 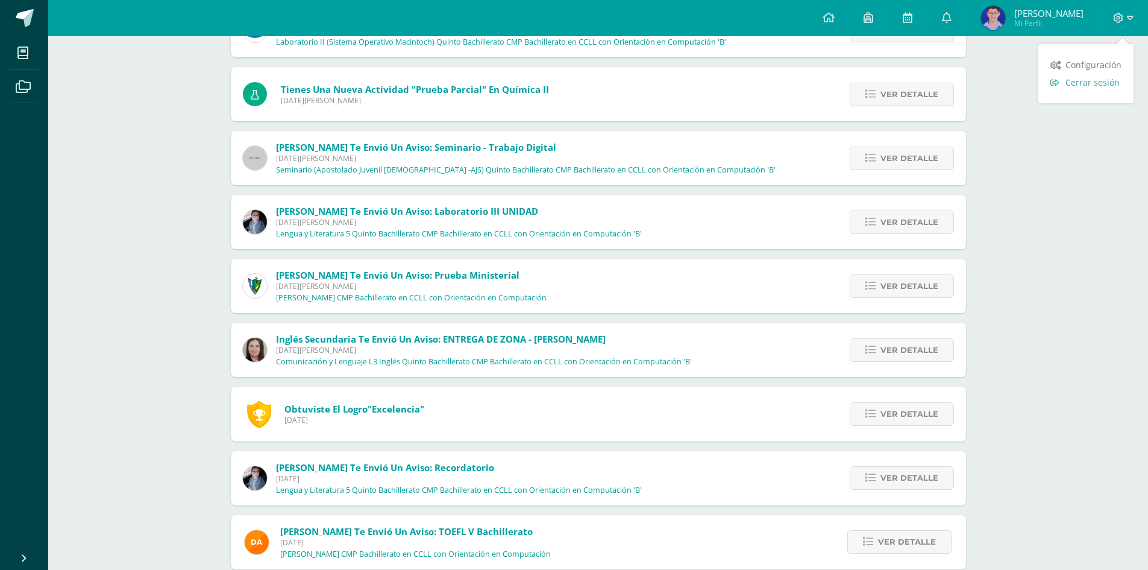 What do you see at coordinates (257, 542) in the screenshot?
I see `img: f9d34ca01e392badc01b6cd8c48cabbd.png` at bounding box center [257, 542].